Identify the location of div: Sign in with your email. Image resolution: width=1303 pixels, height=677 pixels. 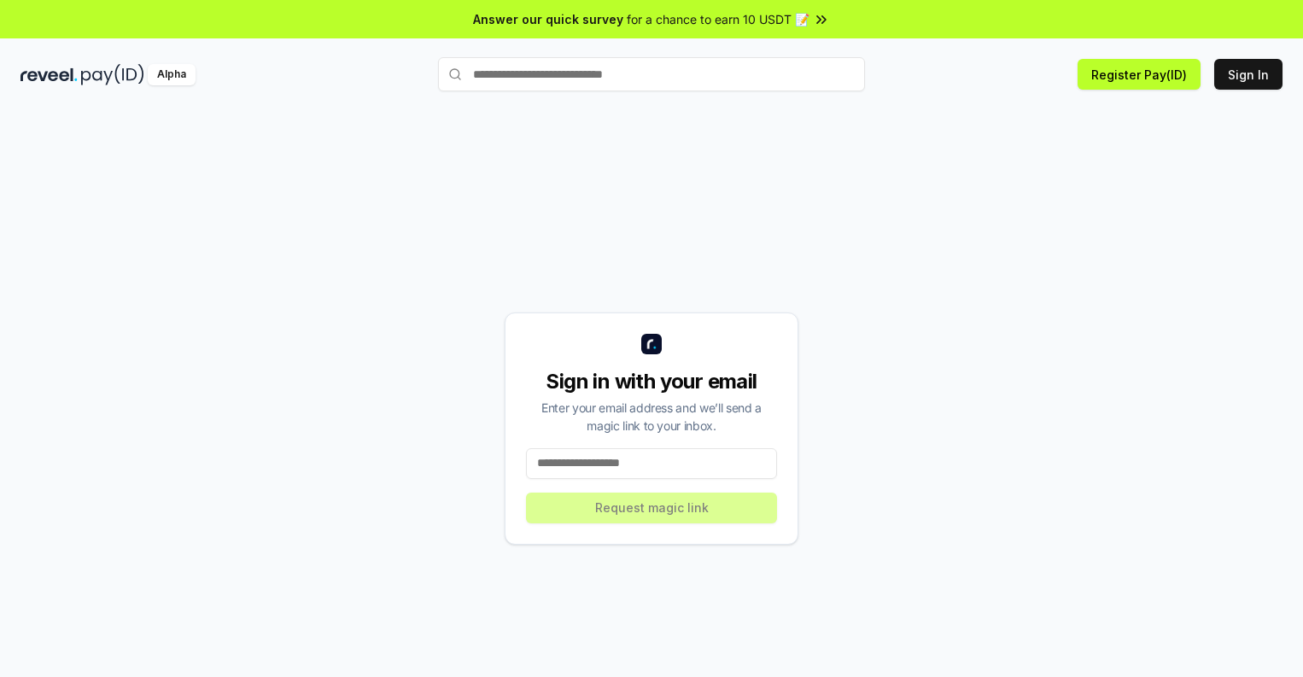
(652, 382).